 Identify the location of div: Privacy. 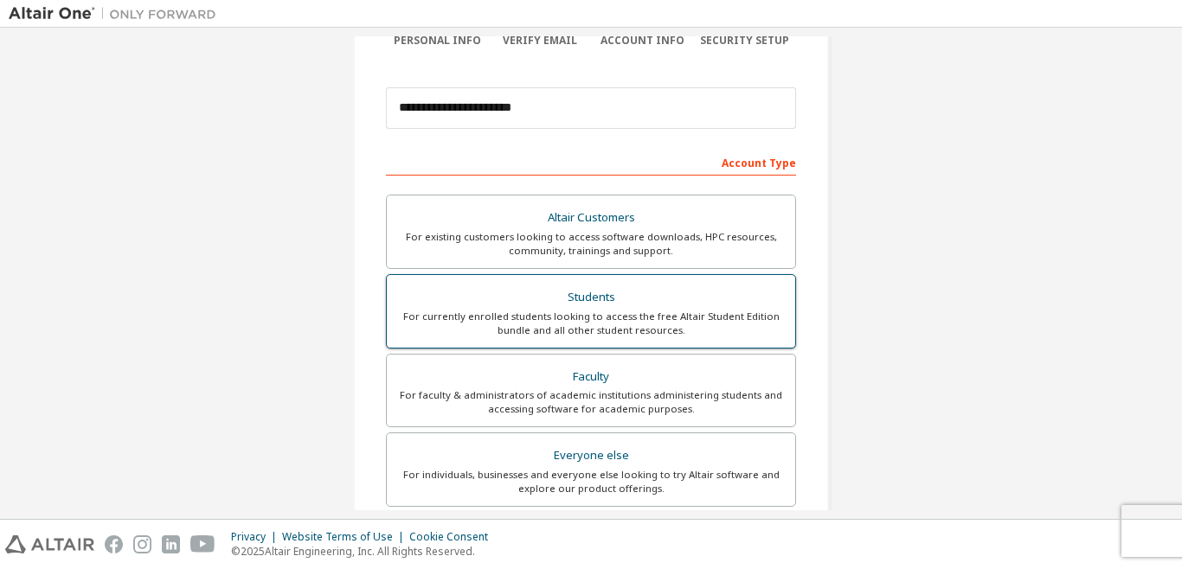
(256, 537).